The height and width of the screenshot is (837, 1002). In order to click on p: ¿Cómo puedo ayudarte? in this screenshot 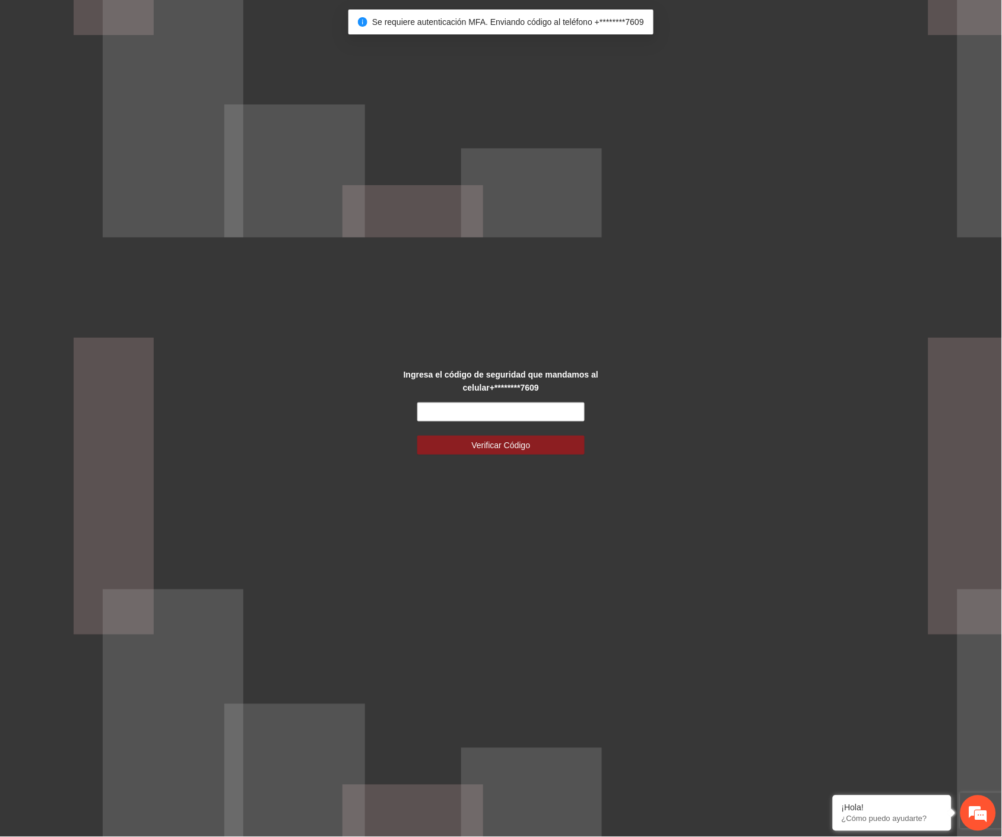, I will do `click(893, 819)`.